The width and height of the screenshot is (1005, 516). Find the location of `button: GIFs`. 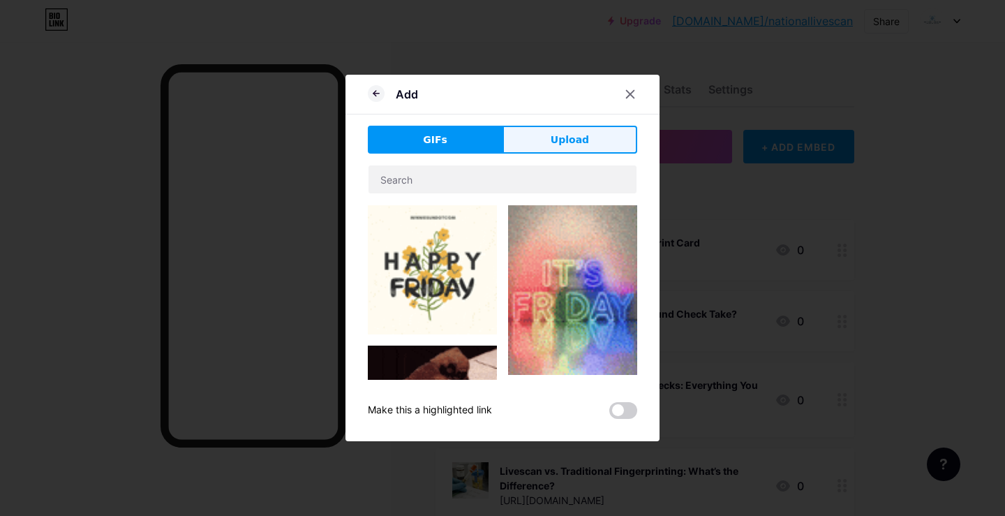

button: GIFs is located at coordinates (435, 140).